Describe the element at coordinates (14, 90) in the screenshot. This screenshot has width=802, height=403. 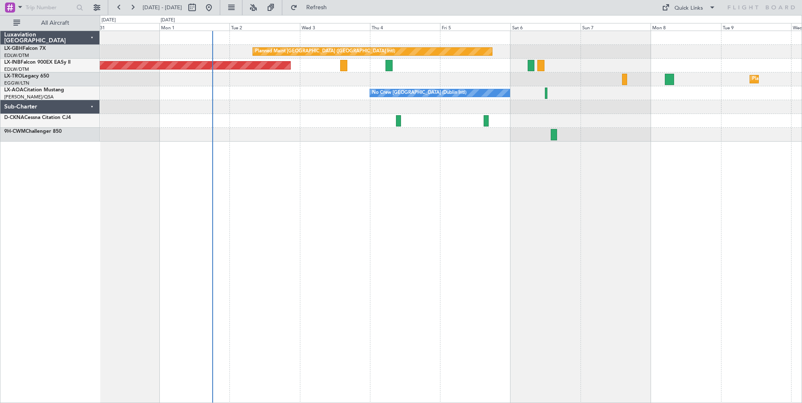
I see `span: LX-AOA` at that location.